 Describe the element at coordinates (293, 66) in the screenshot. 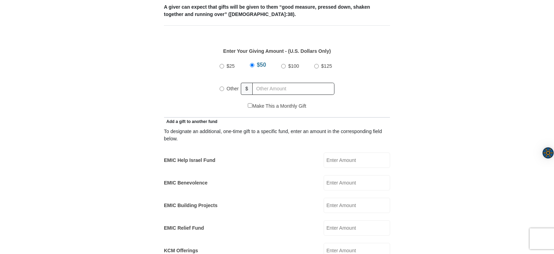

I see `span: $100` at that location.